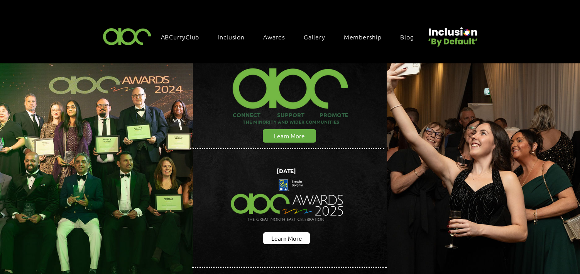 The image size is (580, 274). I want to click on span: Blog, so click(407, 37).